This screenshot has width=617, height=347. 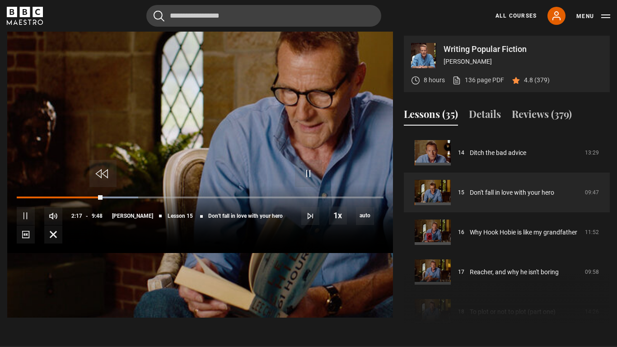 I want to click on button: Reviews (379), so click(x=542, y=116).